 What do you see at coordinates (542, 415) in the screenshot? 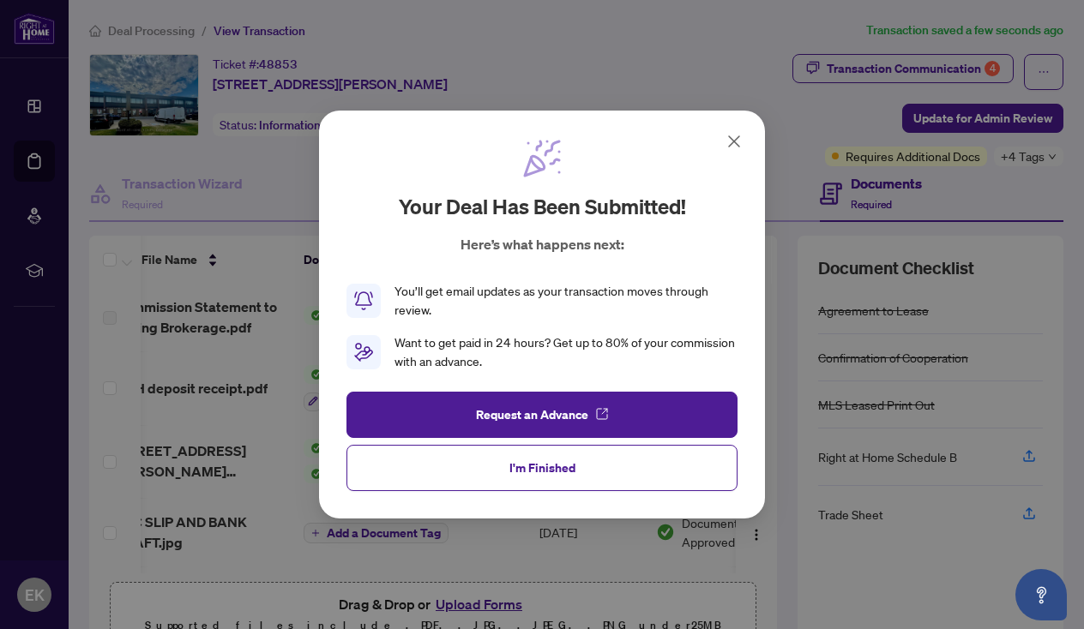
I see `a: Request an Advance` at bounding box center [542, 415].